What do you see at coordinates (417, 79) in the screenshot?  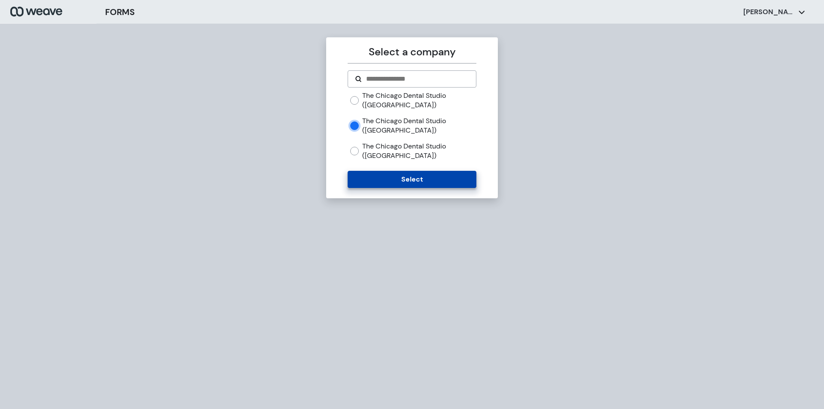 I see `input: Search` at bounding box center [417, 79].